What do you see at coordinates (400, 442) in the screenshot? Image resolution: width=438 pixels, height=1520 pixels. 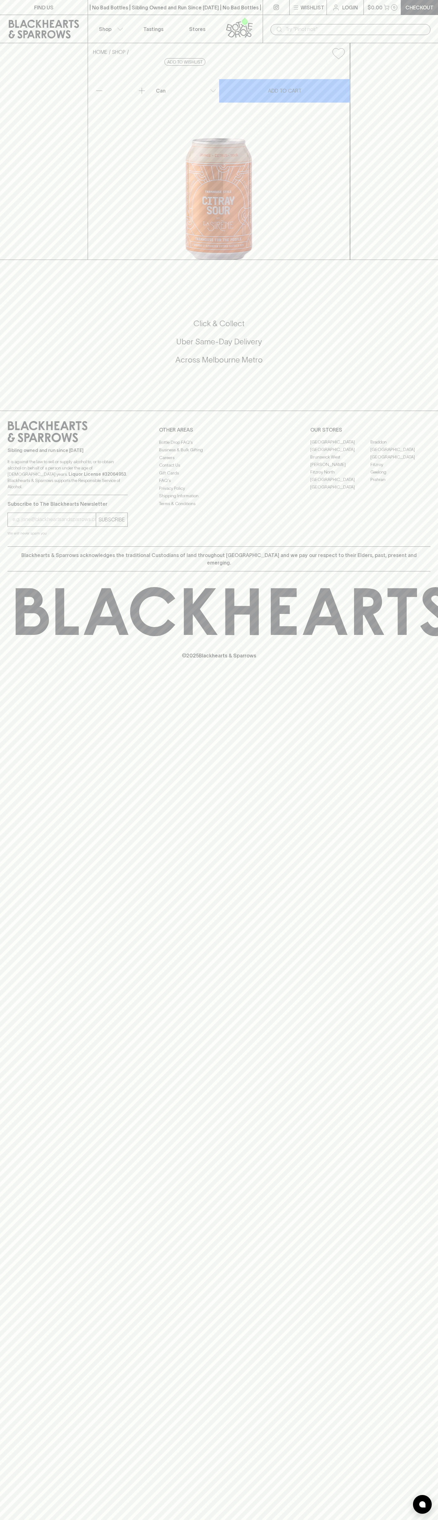 I see `a: Braddon` at bounding box center [400, 442].